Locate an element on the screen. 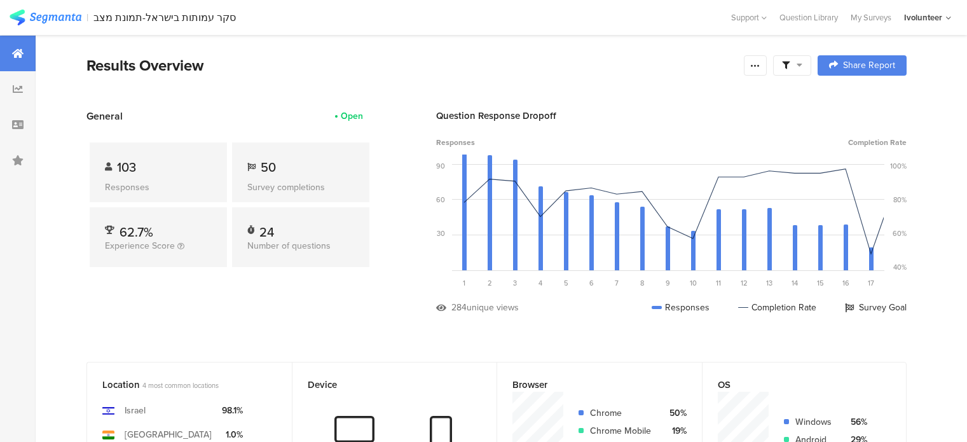  div: OS is located at coordinates (794, 385).